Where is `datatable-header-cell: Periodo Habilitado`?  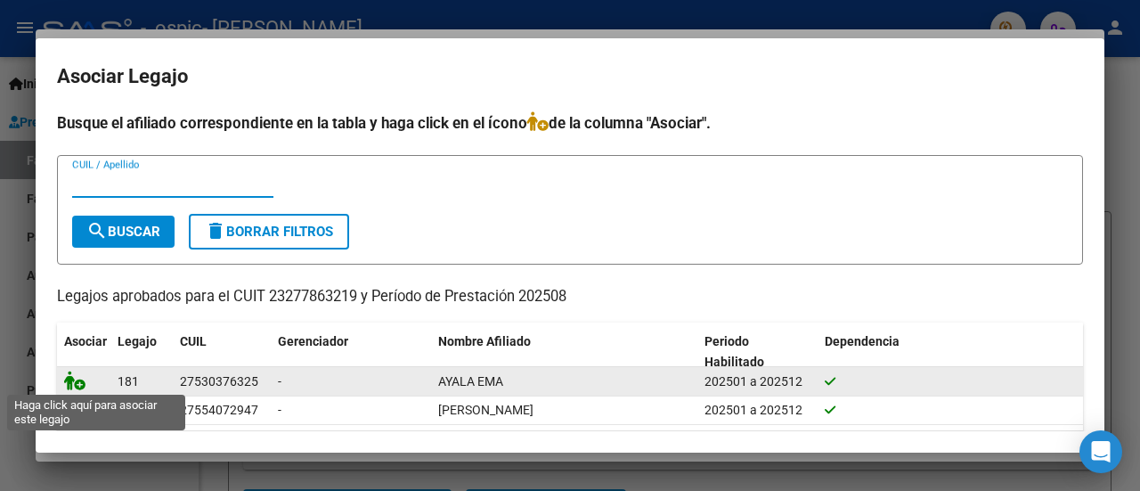
datatable-header-cell: Periodo Habilitado is located at coordinates (757, 352).